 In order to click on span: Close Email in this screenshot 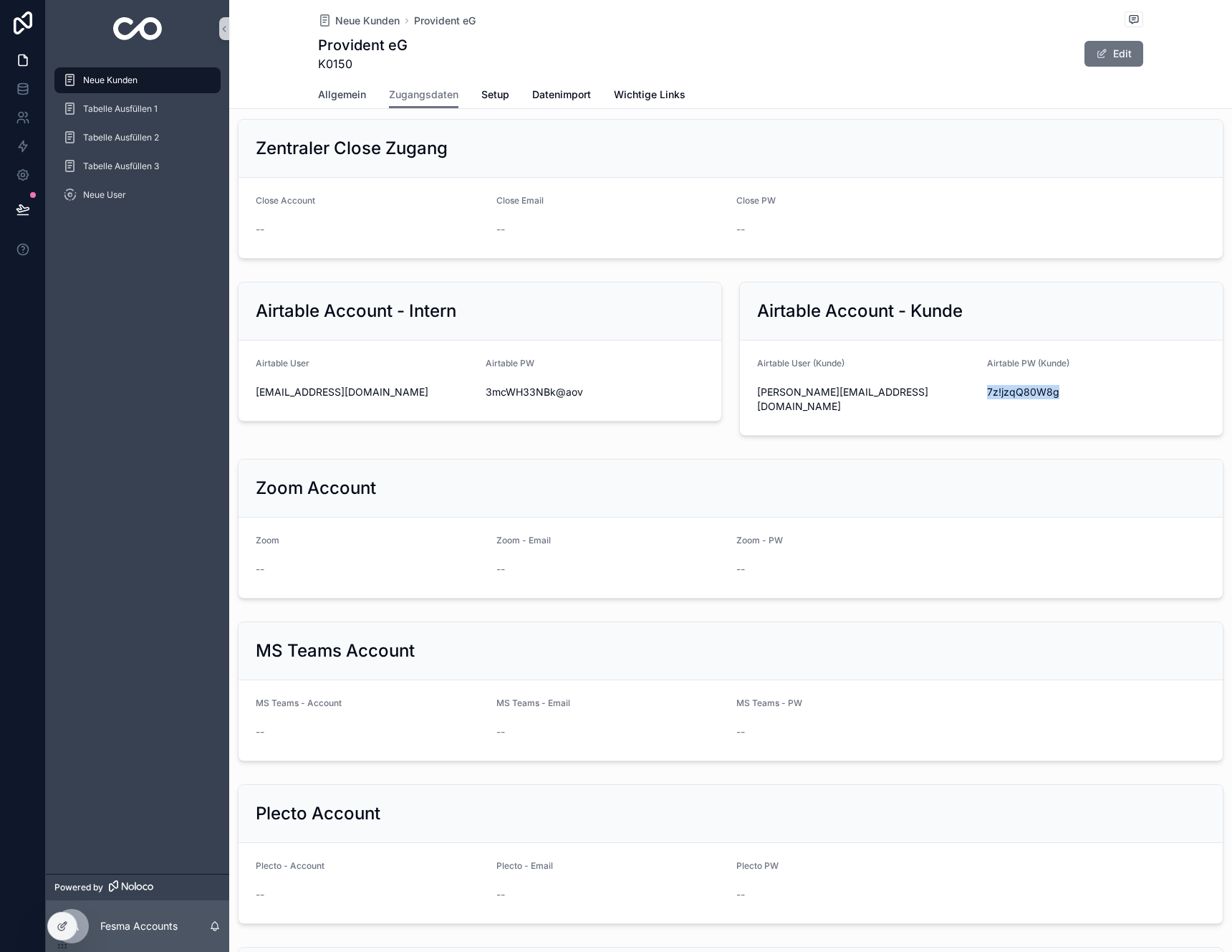, I will do `click(520, 200)`.